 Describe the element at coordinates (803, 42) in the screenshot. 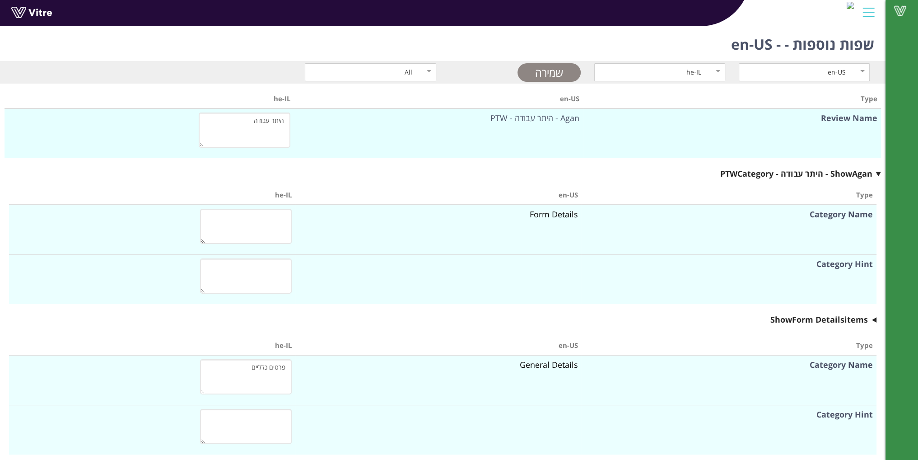

I see `h1: שפות נוספות - - en-US` at that location.